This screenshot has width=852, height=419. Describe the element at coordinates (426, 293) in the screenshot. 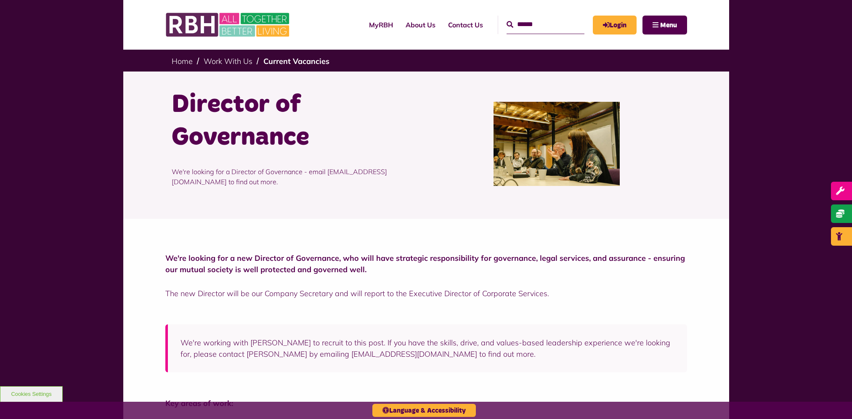

I see `p: The new Director will be our Company Secretary and will report to the Executive Director of Corpo...` at that location.